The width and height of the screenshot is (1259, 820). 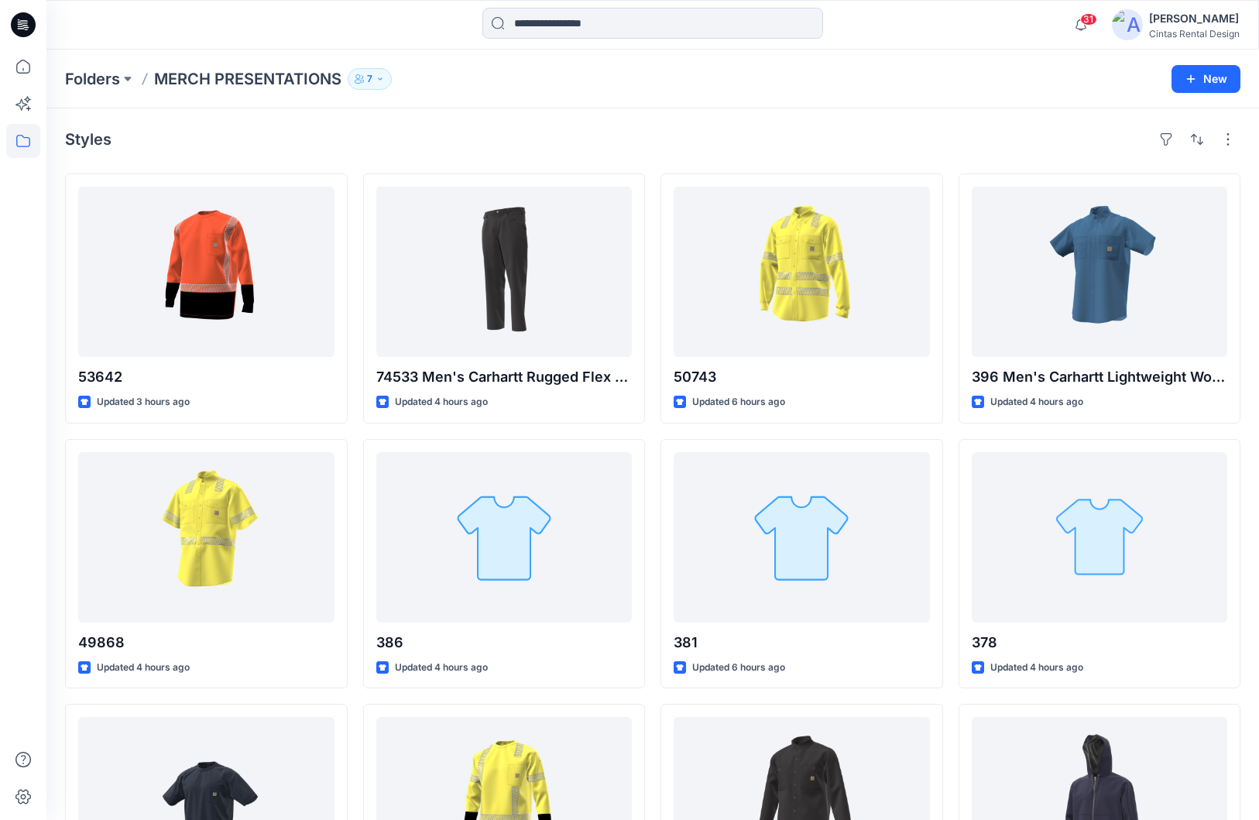 I want to click on p: Updated 3 hours ago, so click(x=143, y=402).